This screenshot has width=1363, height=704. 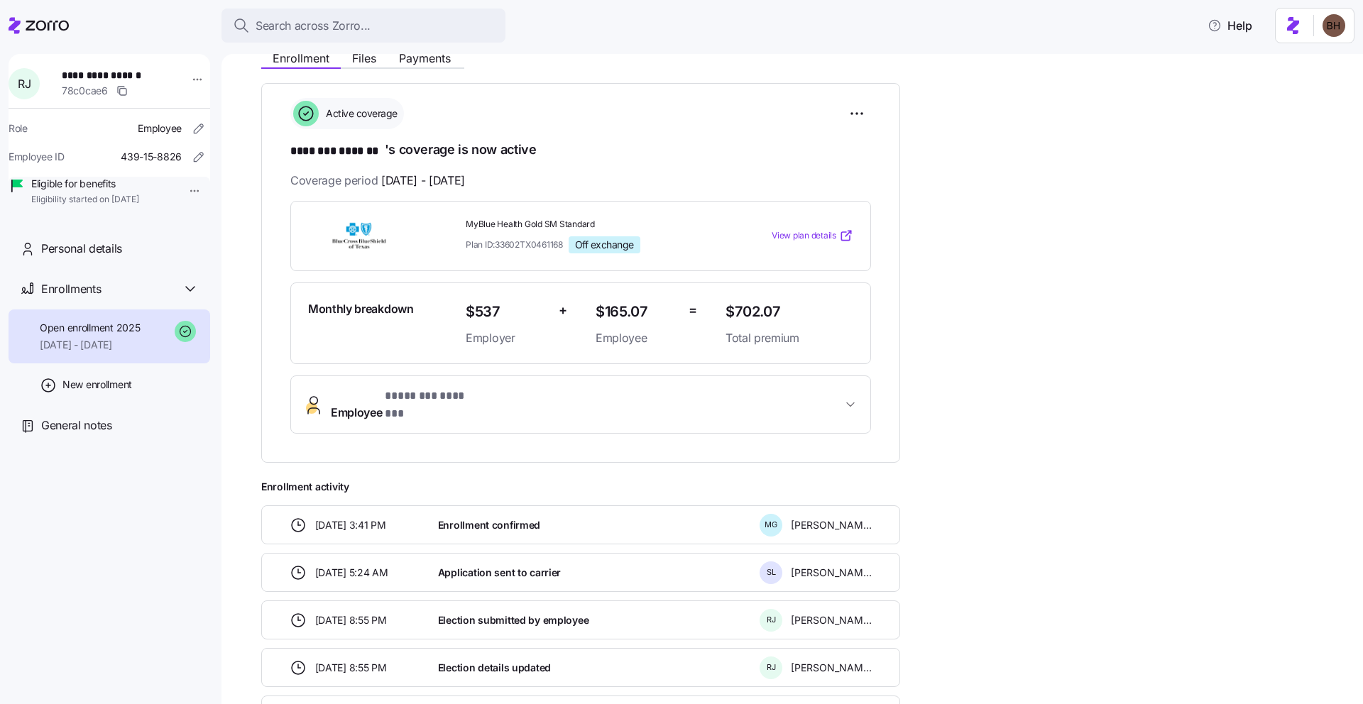 What do you see at coordinates (581, 150) in the screenshot?
I see `h1: 's coverage is now active` at bounding box center [581, 150].